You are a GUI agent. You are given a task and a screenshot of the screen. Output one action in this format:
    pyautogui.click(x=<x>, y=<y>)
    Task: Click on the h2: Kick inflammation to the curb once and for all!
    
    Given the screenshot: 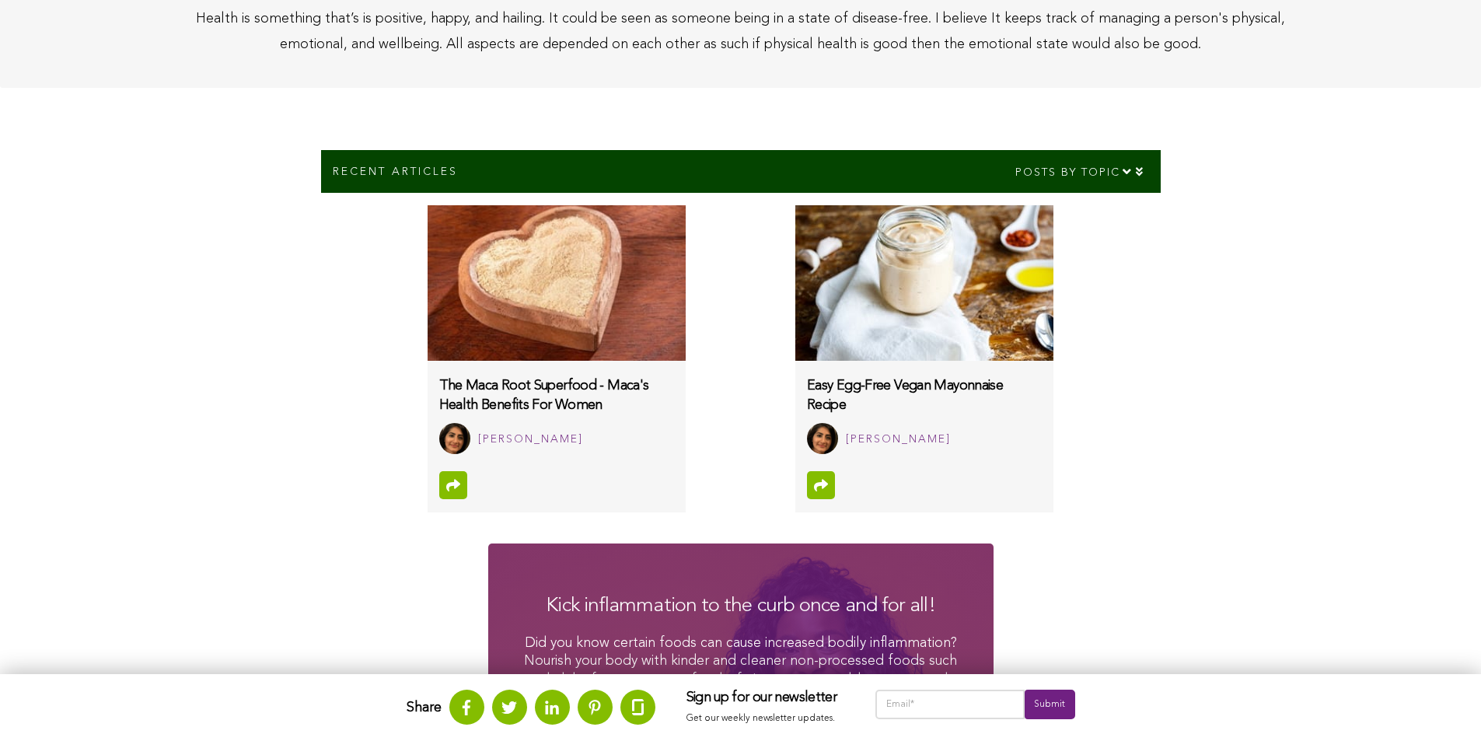 What is the action you would take?
    pyautogui.click(x=741, y=605)
    